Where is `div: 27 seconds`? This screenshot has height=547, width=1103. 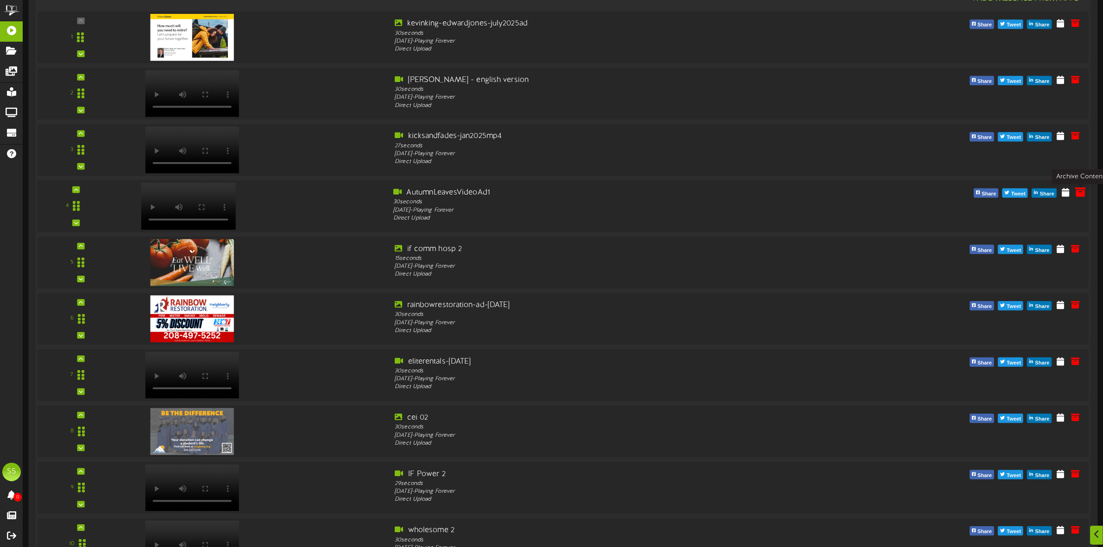
div: 27 seconds is located at coordinates (607, 146).